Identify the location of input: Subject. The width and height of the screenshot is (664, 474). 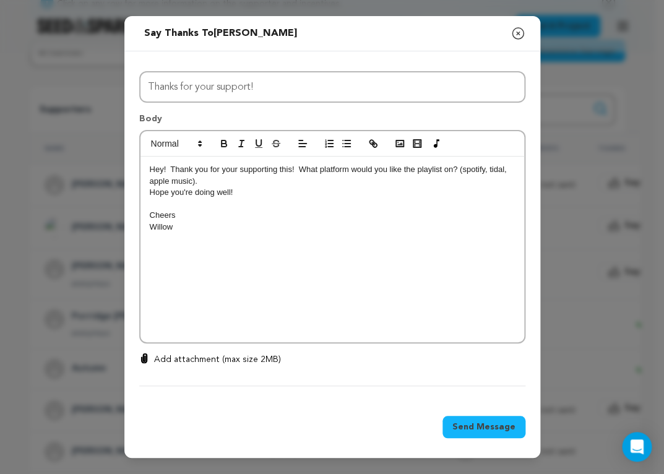
(332, 87).